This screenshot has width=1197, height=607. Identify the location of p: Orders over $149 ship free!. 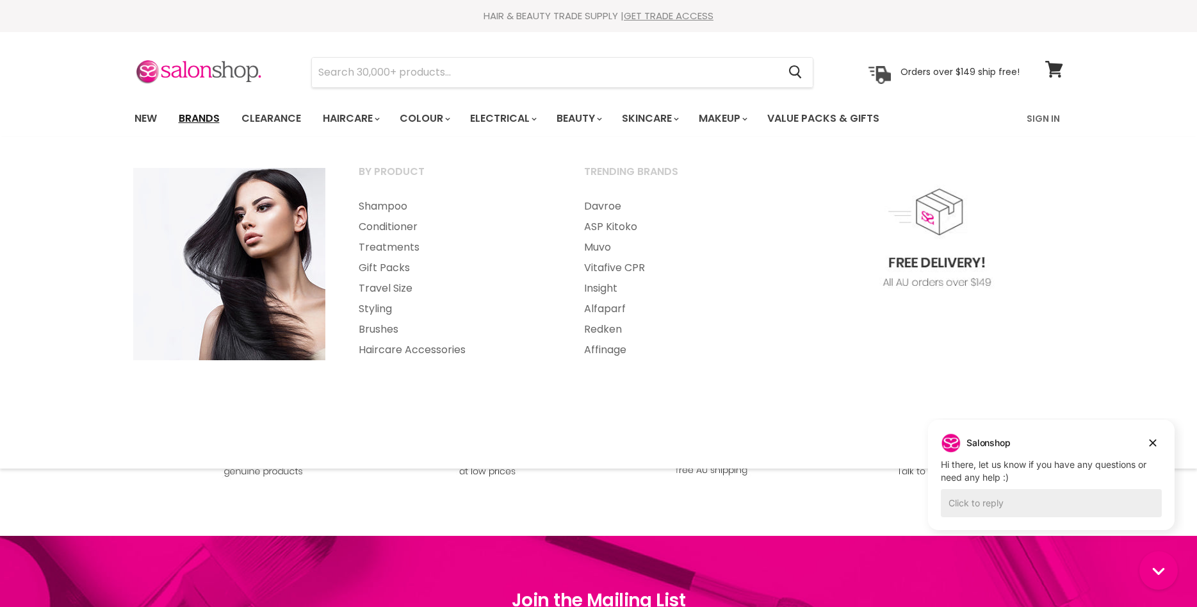
(960, 72).